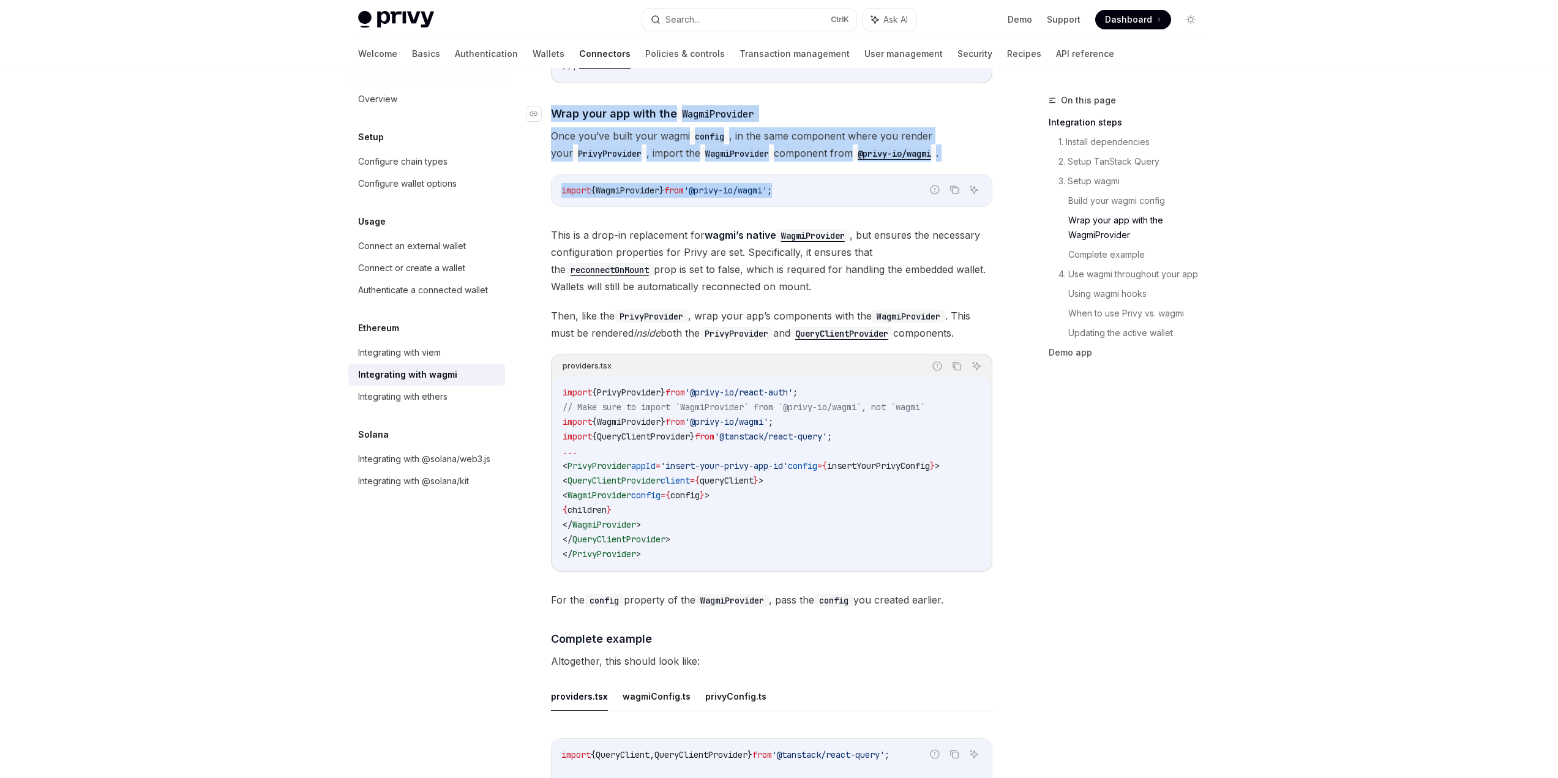 The height and width of the screenshot is (778, 1558). What do you see at coordinates (1135, 162) in the screenshot?
I see `a: 2. Setup TanStack Query` at bounding box center [1135, 162].